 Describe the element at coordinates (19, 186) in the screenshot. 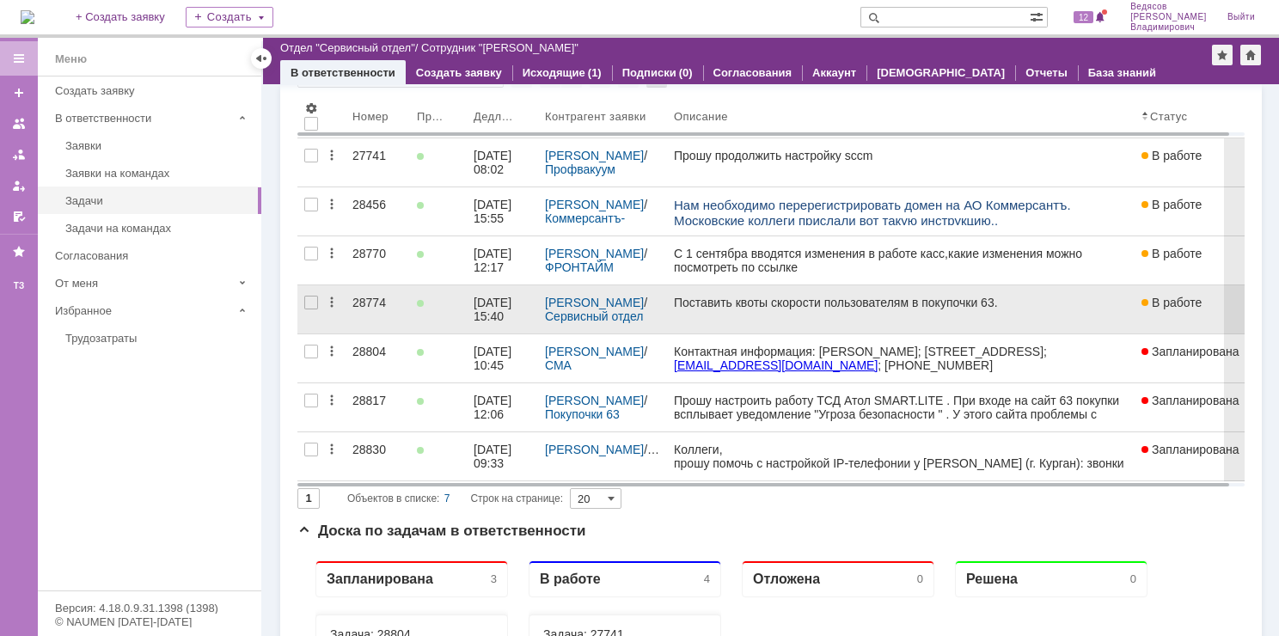

I see `a: Мои заявки` at that location.